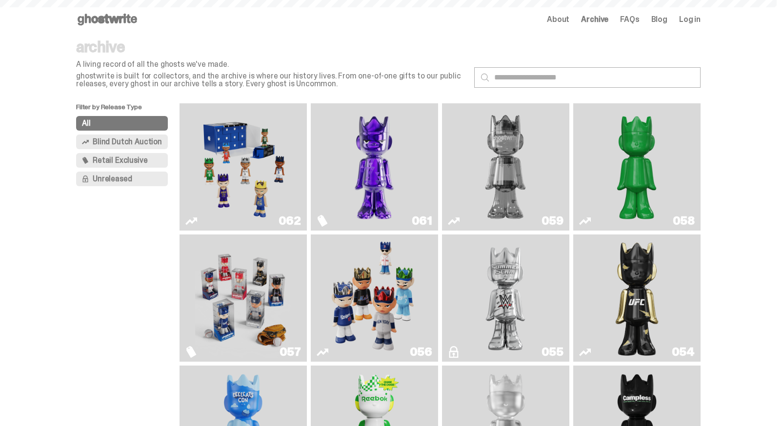 Image resolution: width=784 pixels, height=426 pixels. What do you see at coordinates (112, 179) in the screenshot?
I see `span: Unreleased` at bounding box center [112, 179].